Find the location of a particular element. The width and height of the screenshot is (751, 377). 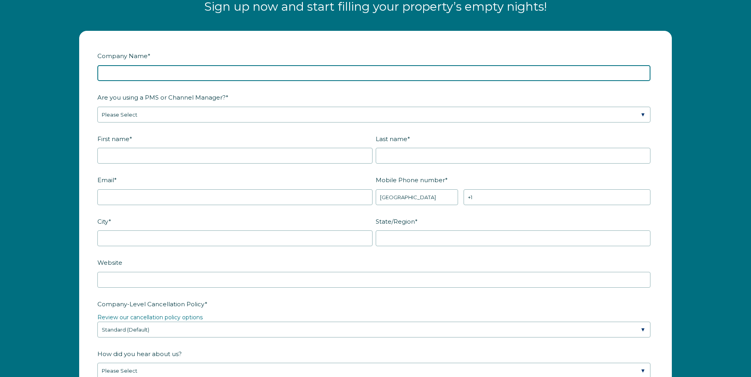

span: Mobile Phone number is located at coordinates (410, 180).